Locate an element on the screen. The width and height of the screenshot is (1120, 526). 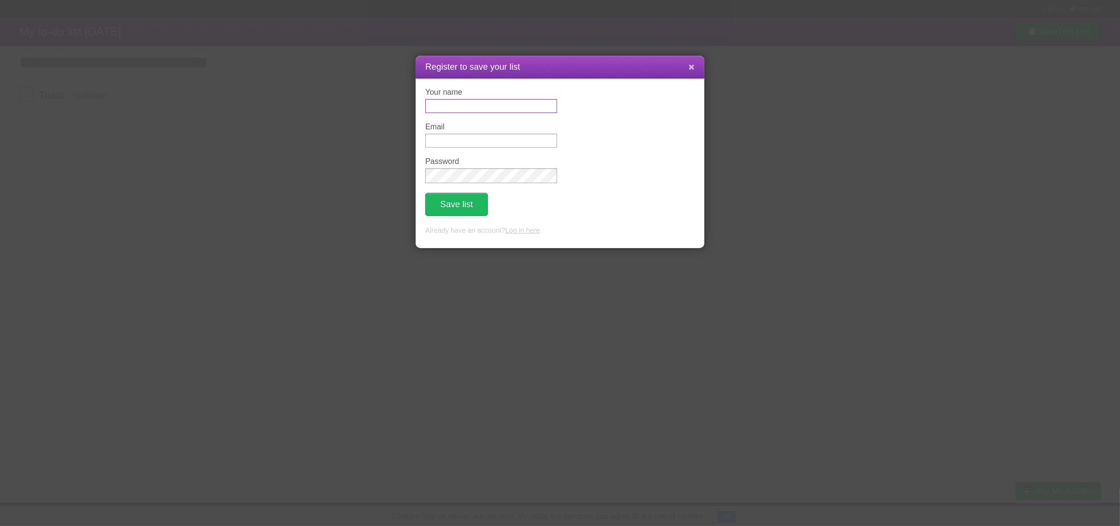
label: Password is located at coordinates (491, 162).